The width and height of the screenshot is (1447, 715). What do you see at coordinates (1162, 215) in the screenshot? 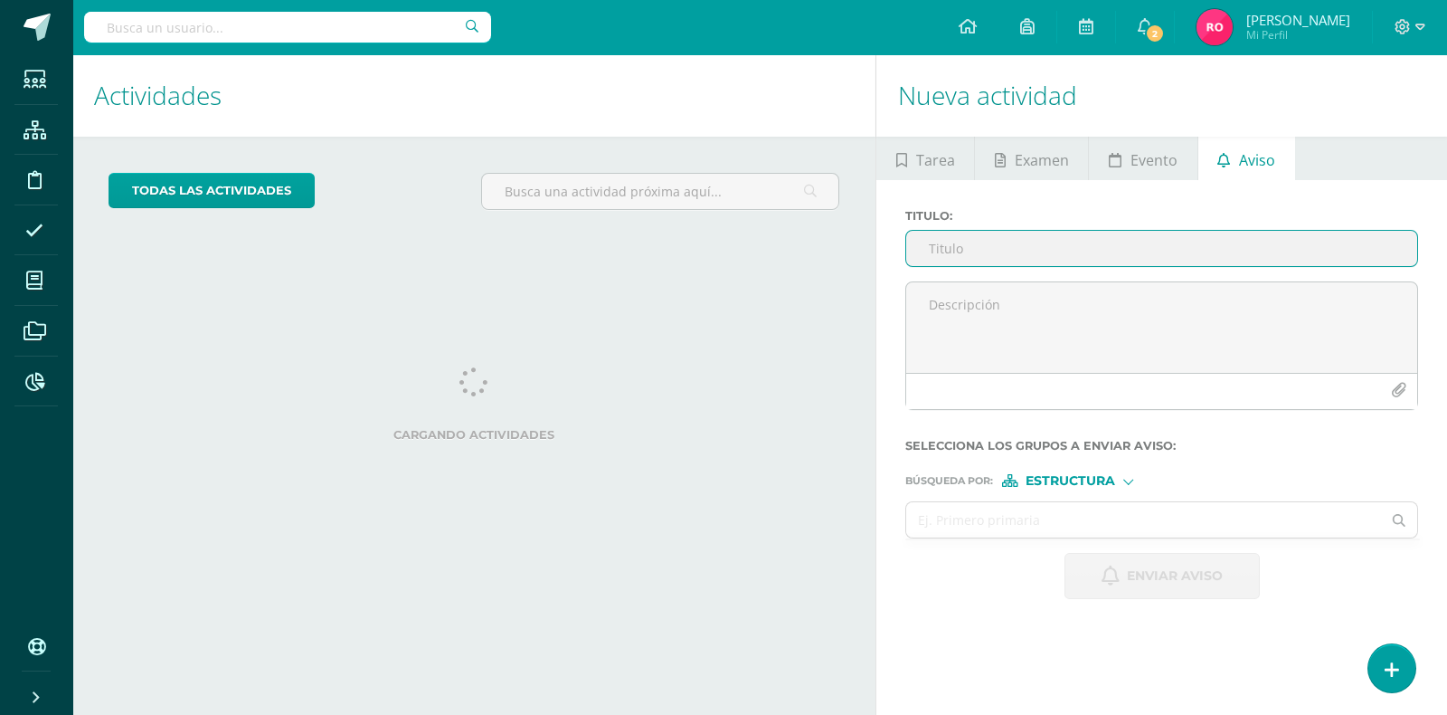
I see `label: Titulo :` at bounding box center [1162, 215].